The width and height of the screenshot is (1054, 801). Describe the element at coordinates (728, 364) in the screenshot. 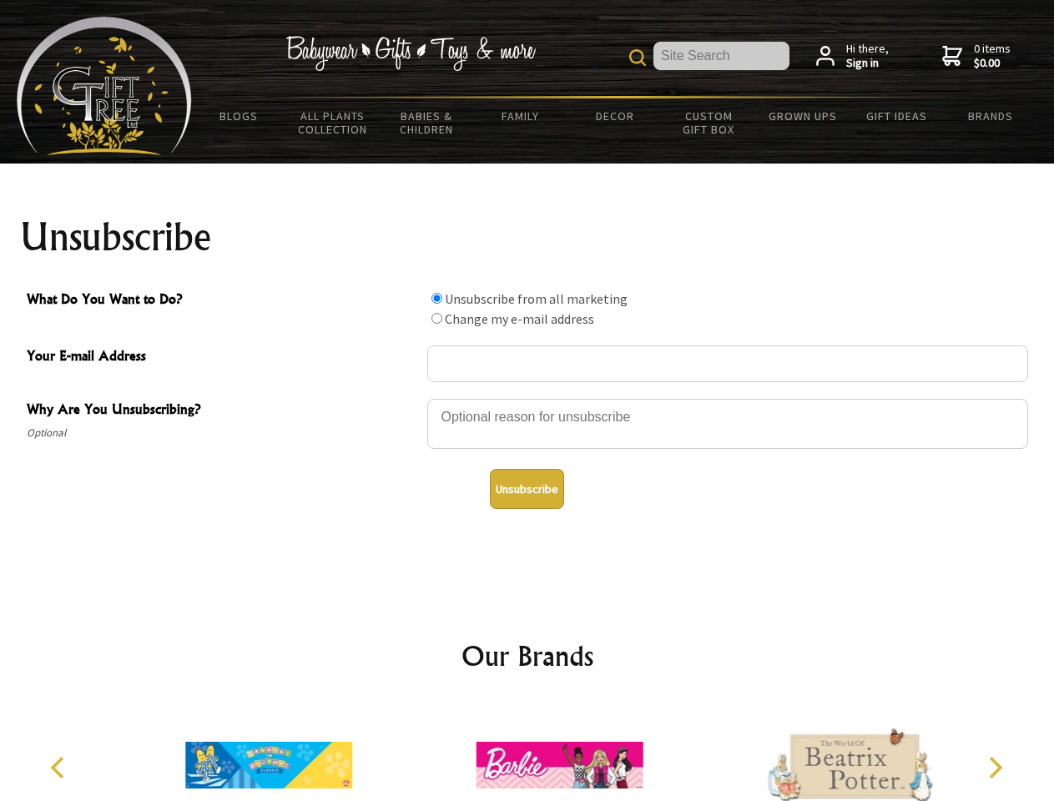

I see `input: Your E-mail Address` at that location.